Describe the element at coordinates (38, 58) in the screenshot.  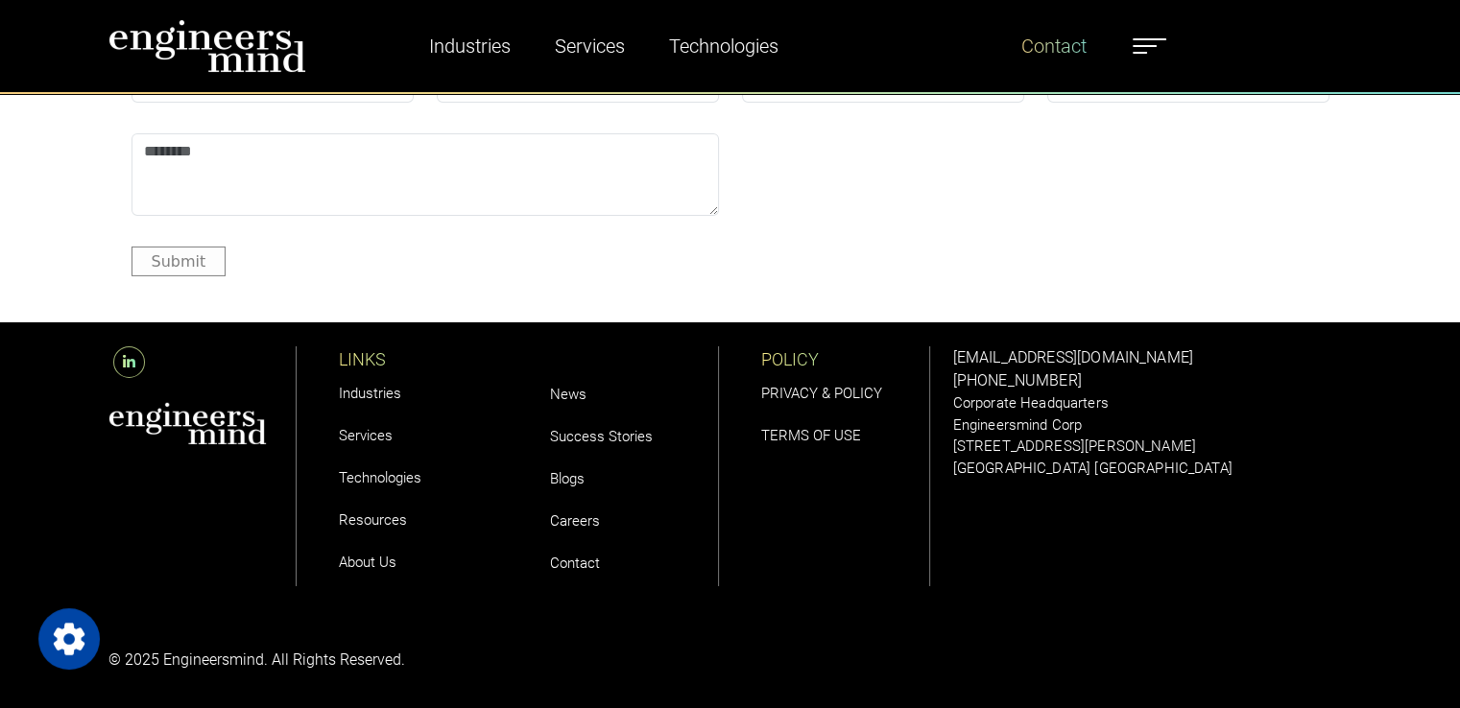
I see `img: website_grey.svg` at that location.